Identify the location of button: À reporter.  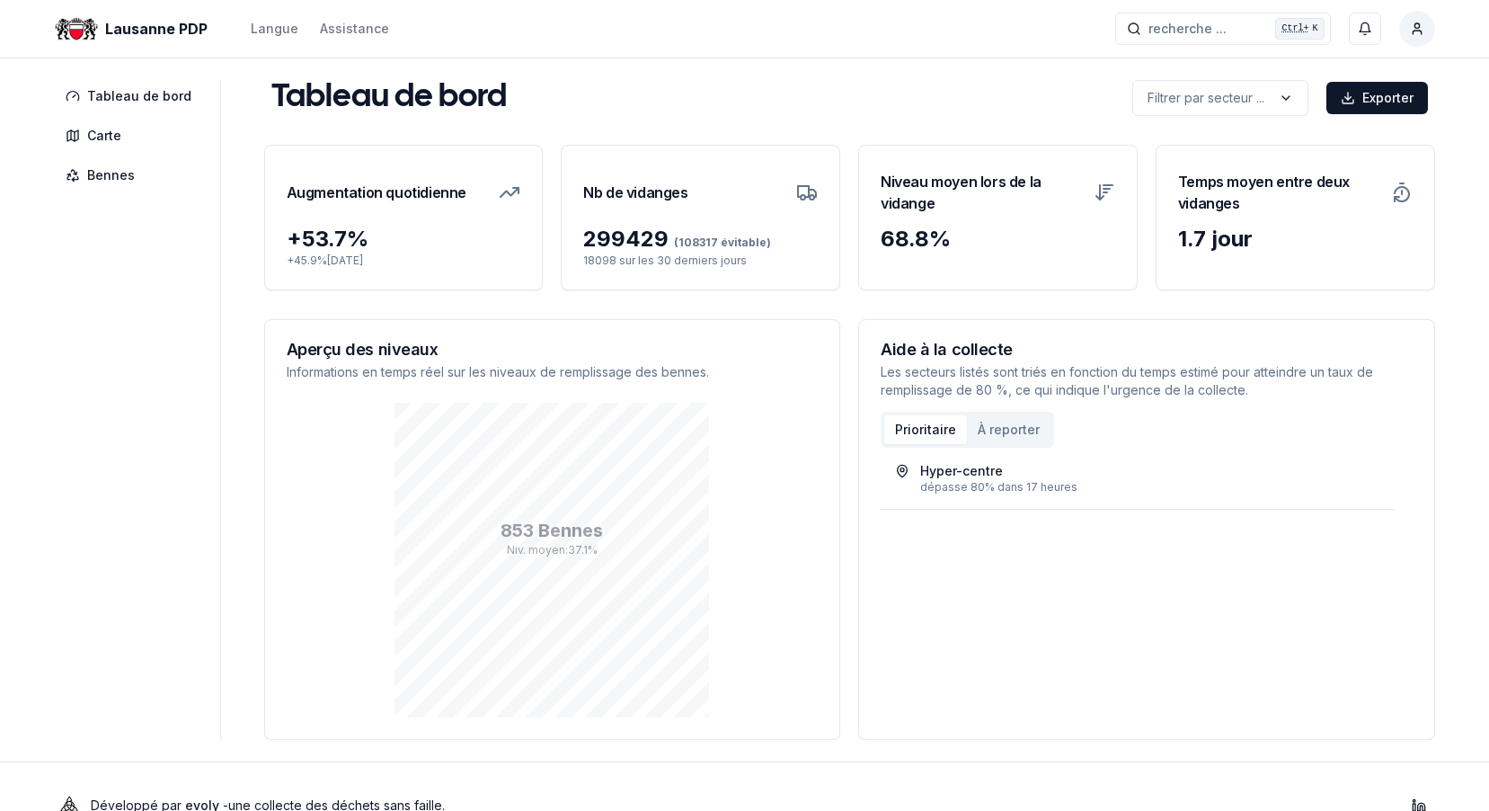
(1008, 430).